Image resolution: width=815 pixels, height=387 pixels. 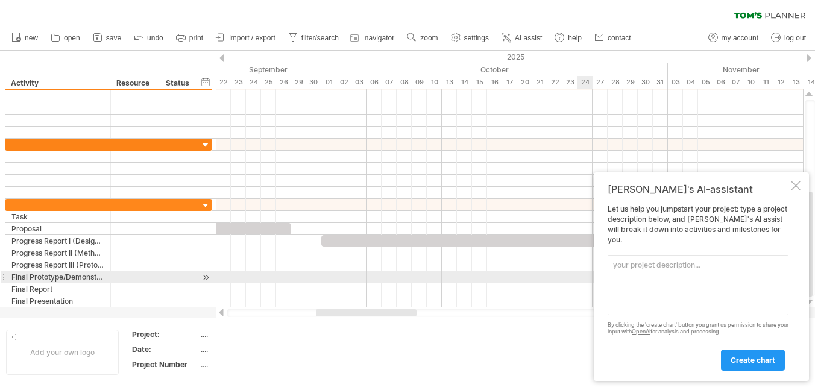 I want to click on a: save, so click(x=107, y=38).